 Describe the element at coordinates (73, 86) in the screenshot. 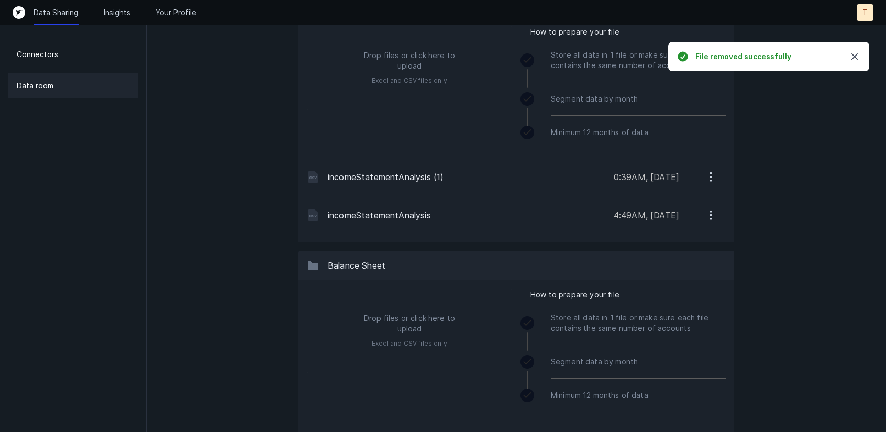

I see `a: Data room` at that location.